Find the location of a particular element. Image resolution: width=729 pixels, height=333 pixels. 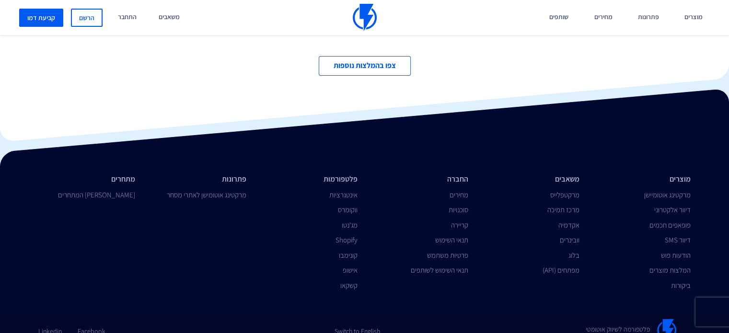

a: צפו בהמלצות נוספות is located at coordinates (365, 66).